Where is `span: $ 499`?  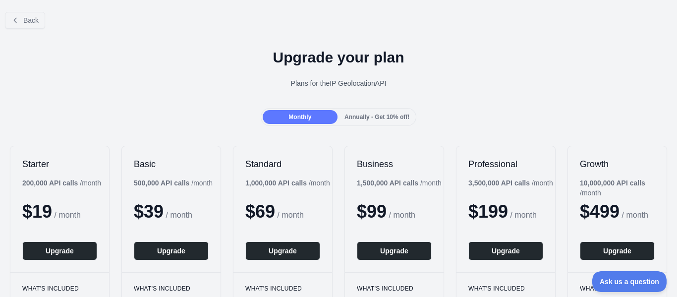
span: $ 499 is located at coordinates (600, 211).